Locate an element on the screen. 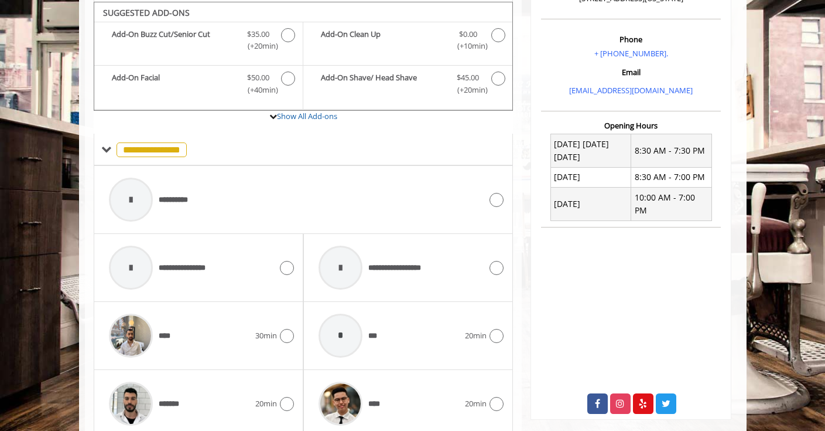 This screenshot has width=825, height=431. h3: Opening Hours is located at coordinates (631, 125).